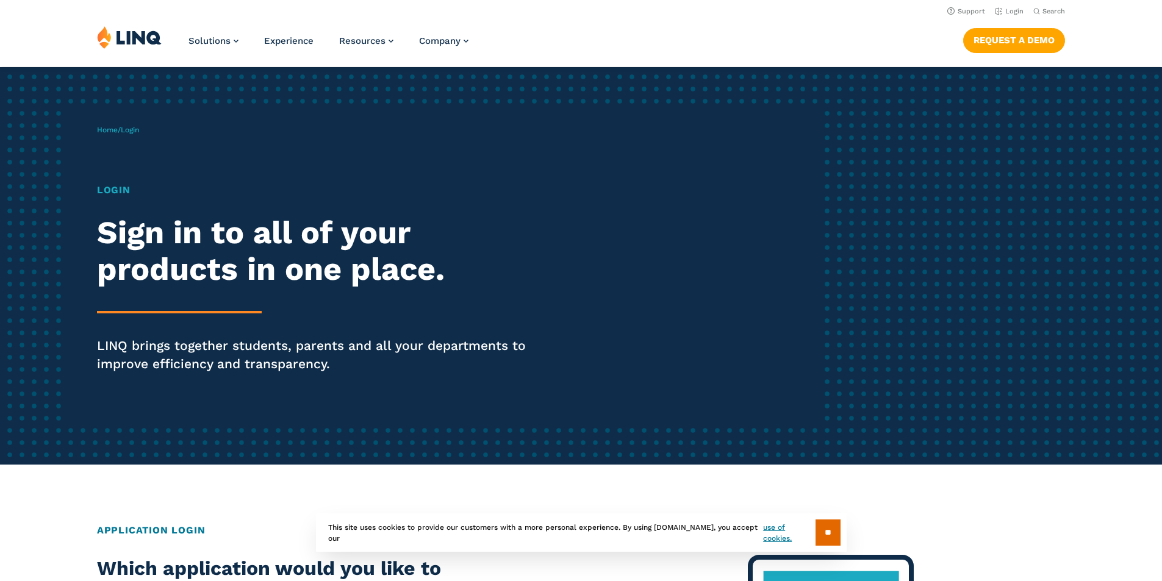  I want to click on img: LINQ | K‑12 Software, so click(129, 37).